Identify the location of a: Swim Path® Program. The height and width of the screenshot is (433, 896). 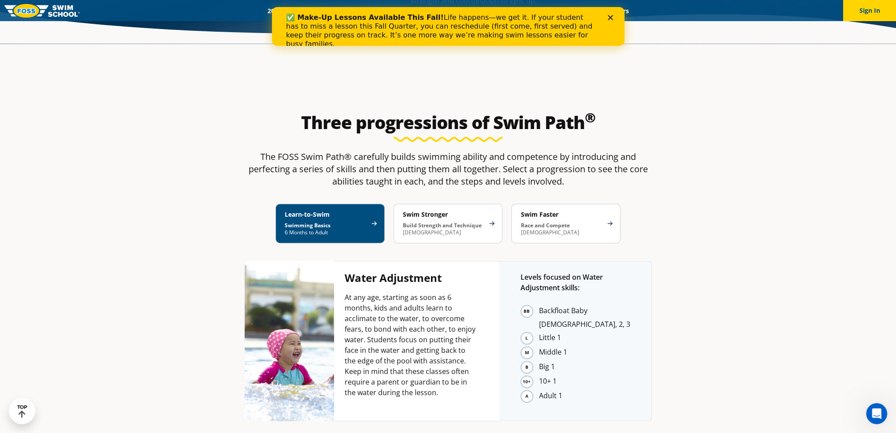
(391, 11).